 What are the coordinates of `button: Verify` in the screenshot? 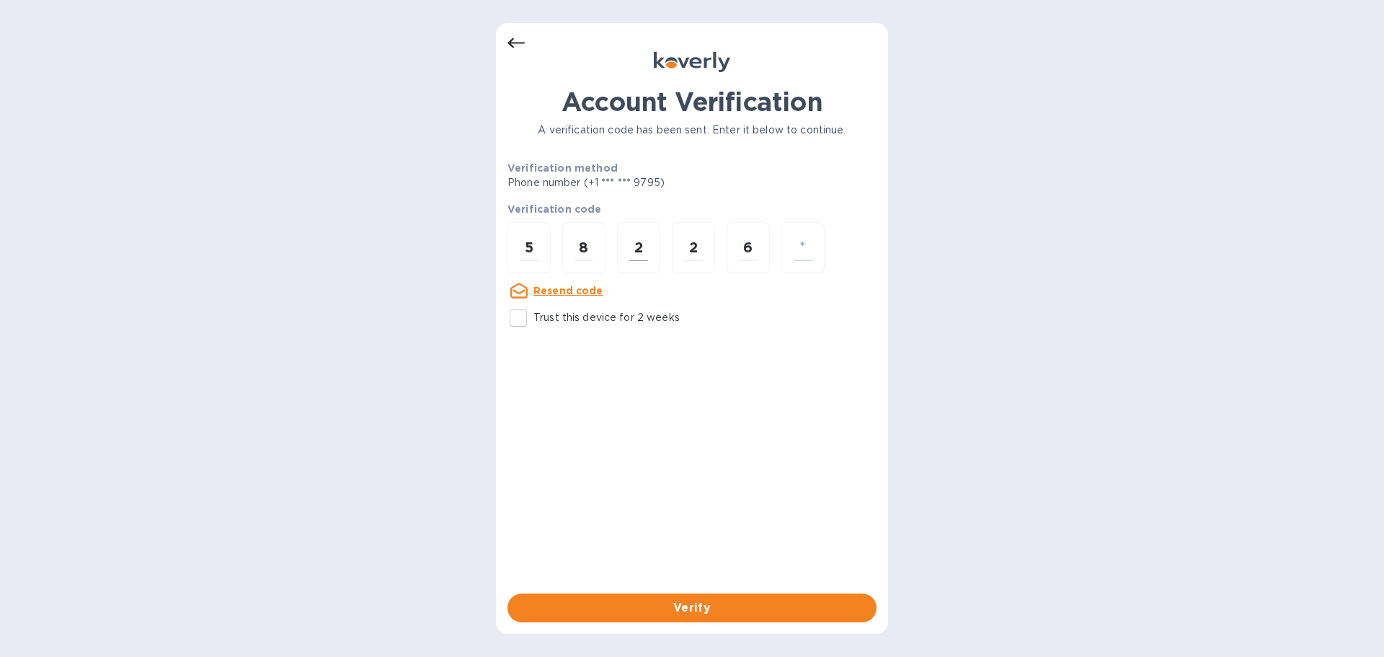 It's located at (692, 608).